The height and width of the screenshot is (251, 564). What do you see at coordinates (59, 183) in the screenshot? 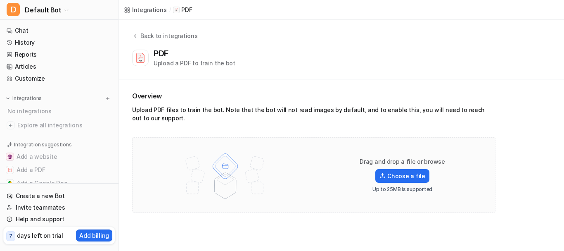
I see `button: Add a Google DocAdd a Google Doc` at bounding box center [59, 183].